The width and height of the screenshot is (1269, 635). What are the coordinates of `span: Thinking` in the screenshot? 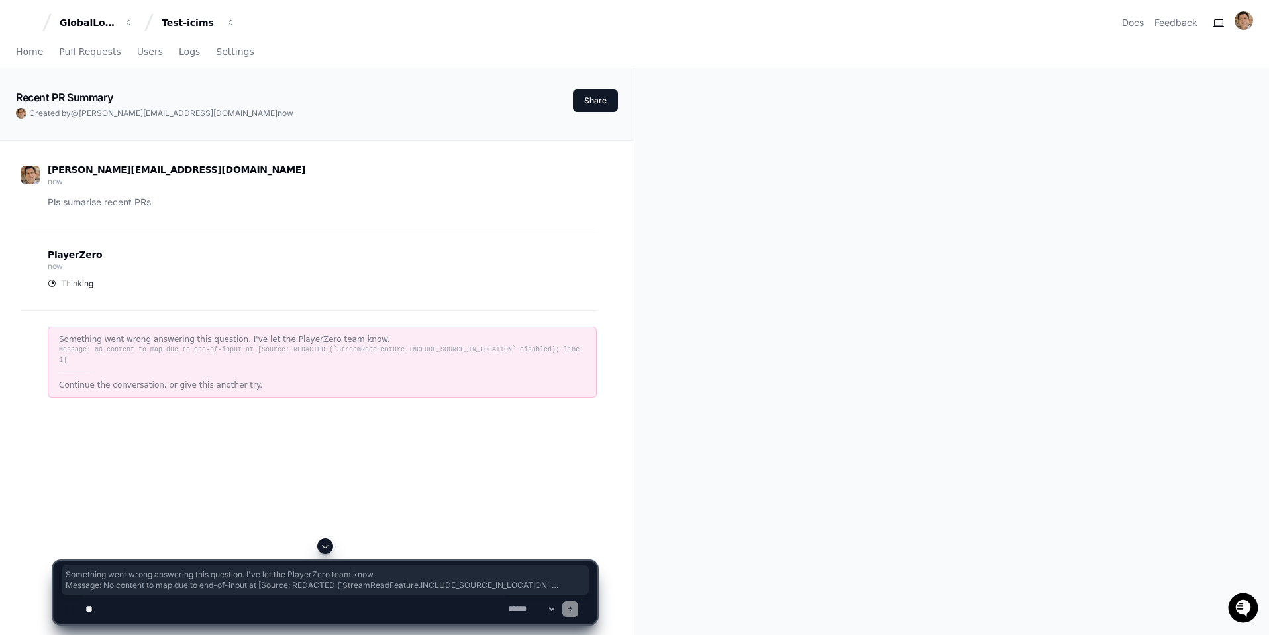 It's located at (77, 284).